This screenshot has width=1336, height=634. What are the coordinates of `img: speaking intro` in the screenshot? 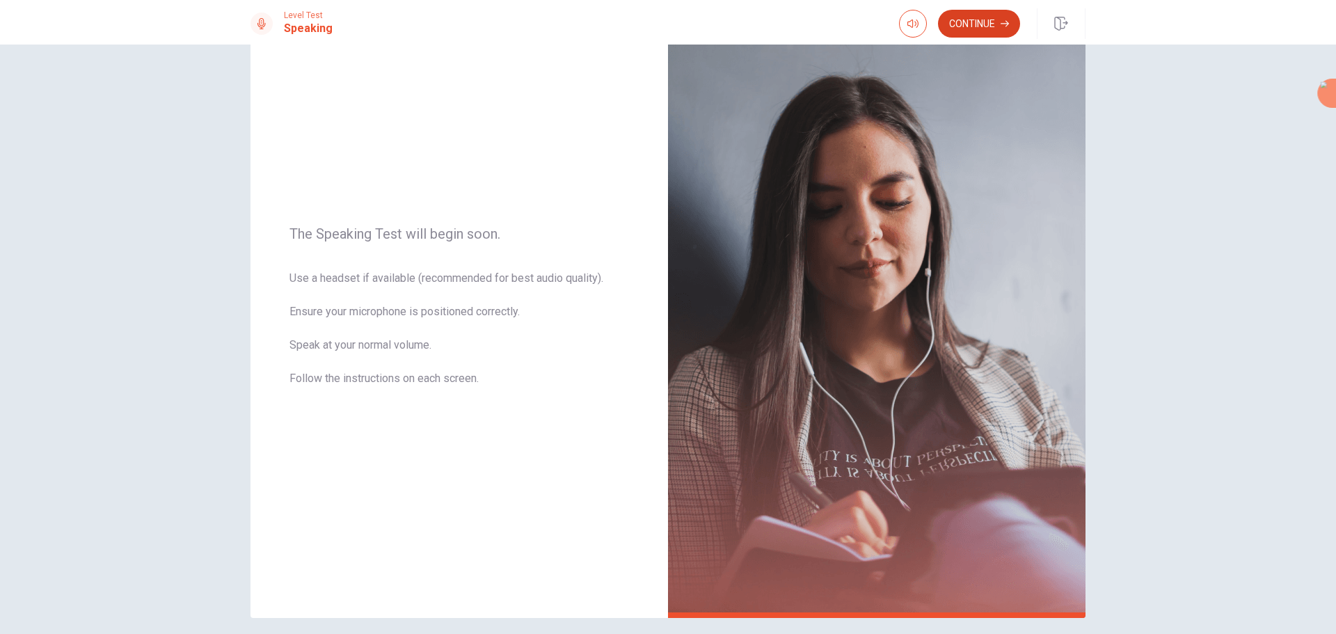 It's located at (877, 314).